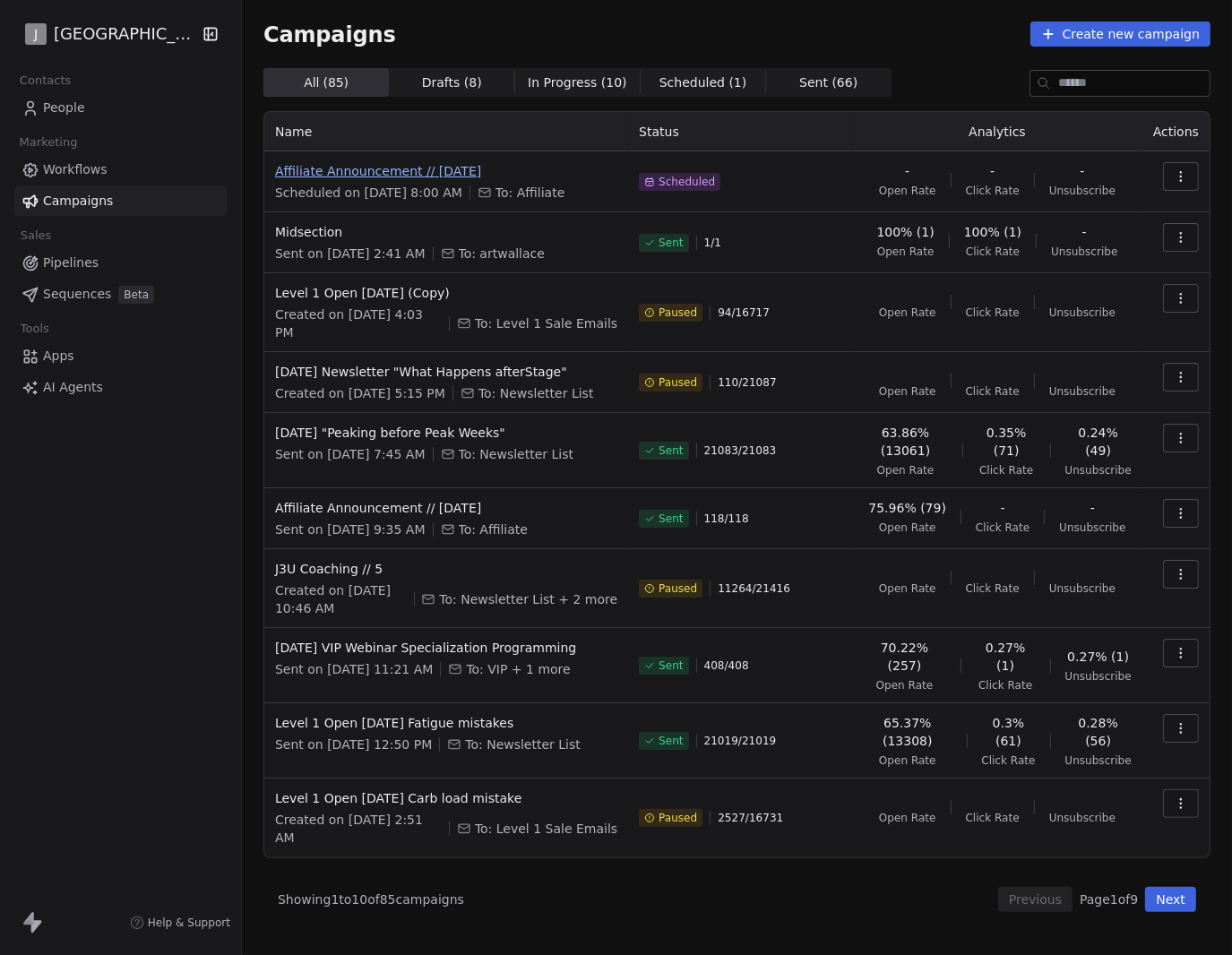  I want to click on a: Help & Support, so click(180, 923).